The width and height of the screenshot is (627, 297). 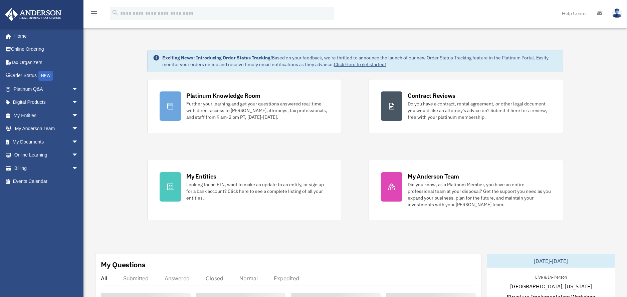 What do you see at coordinates (46, 155) in the screenshot?
I see `a: Online Learningarrow_drop_down` at bounding box center [46, 155].